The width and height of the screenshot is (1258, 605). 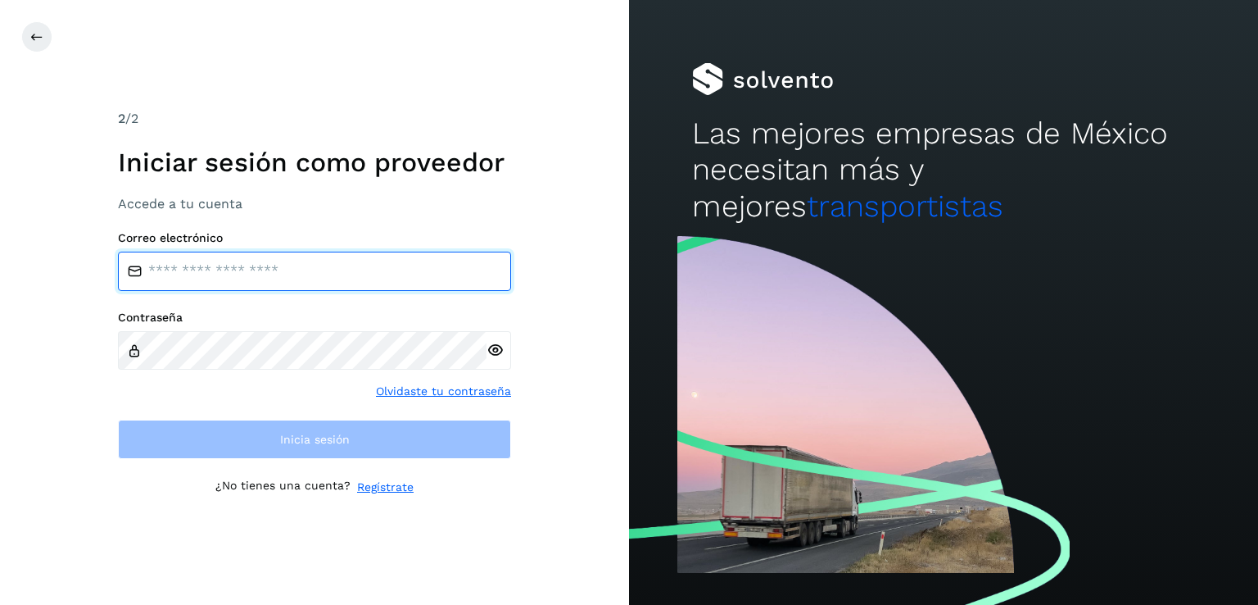 I want to click on p: ¿No tienes una cuenta?, so click(x=283, y=487).